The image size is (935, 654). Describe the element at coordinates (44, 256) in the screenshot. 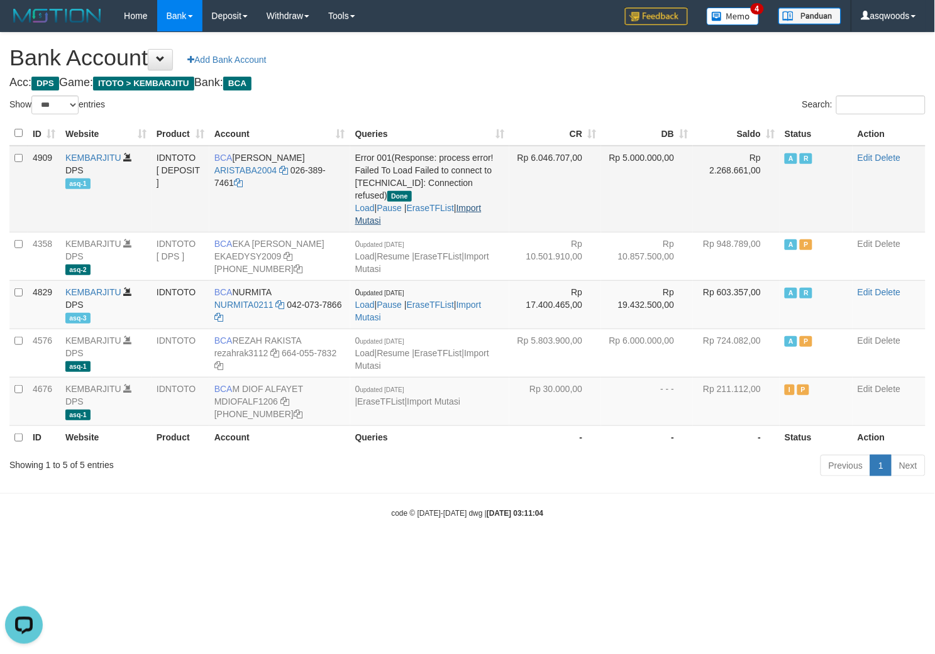

I see `td: 4358` at that location.